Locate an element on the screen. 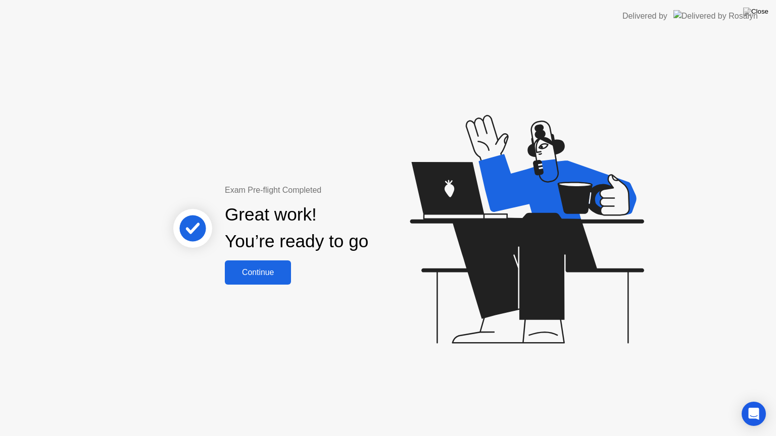 Image resolution: width=776 pixels, height=436 pixels. img: Close is located at coordinates (756, 12).